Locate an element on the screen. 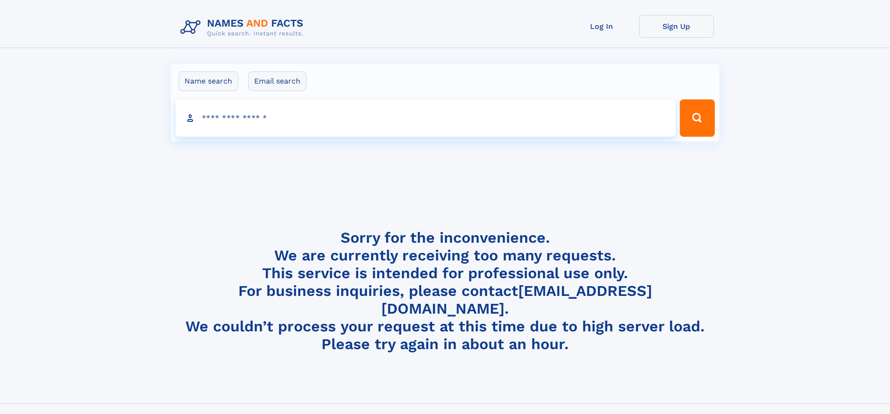  button: Search Button is located at coordinates (697, 118).